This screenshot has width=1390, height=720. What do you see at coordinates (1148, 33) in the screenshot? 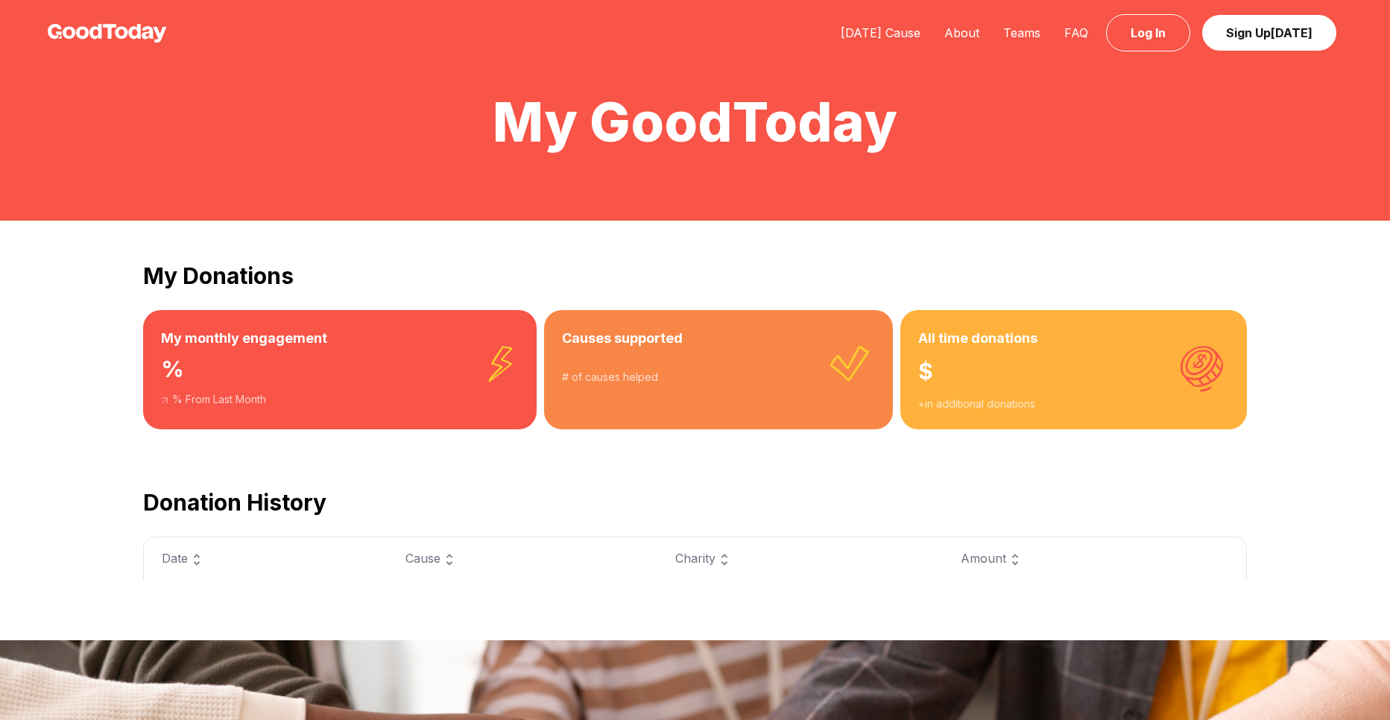
I see `a: Log In` at bounding box center [1148, 33].